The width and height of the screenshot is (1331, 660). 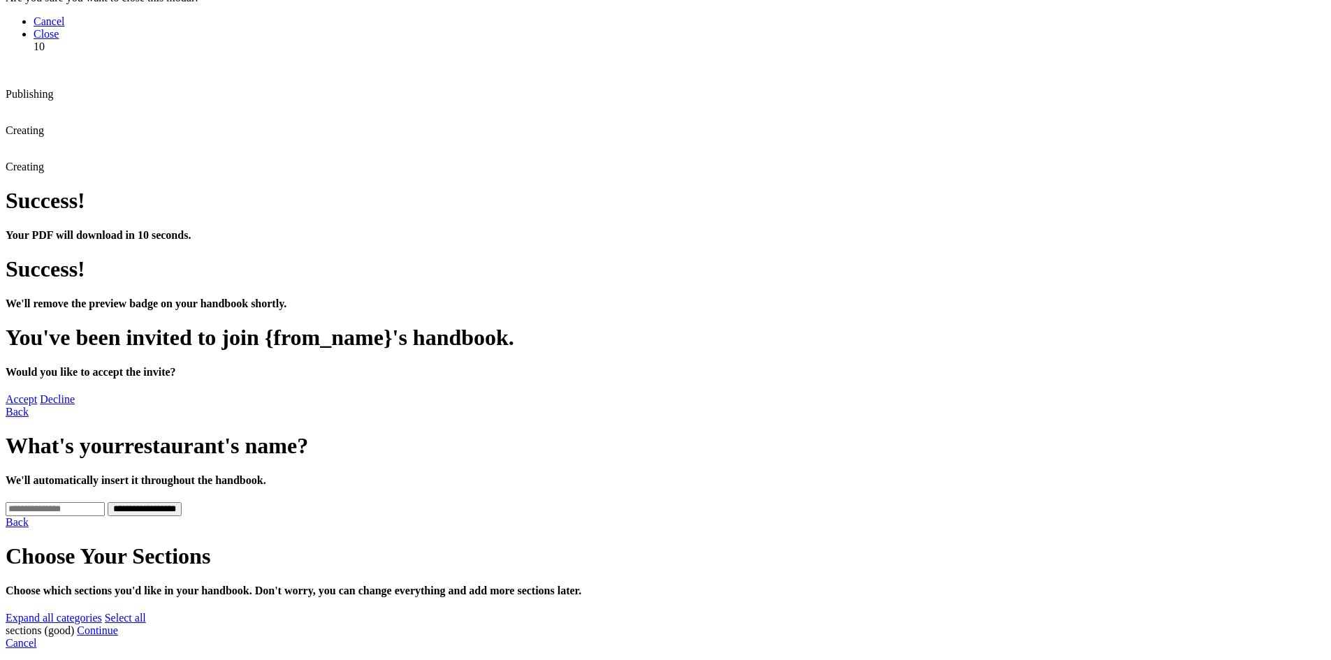 What do you see at coordinates (665, 338) in the screenshot?
I see `h1: You've been invited to join {from_name}'s handbook.` at bounding box center [665, 338].